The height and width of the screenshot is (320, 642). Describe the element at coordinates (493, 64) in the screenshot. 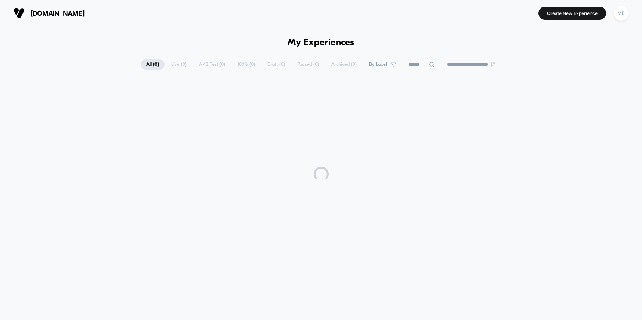

I see `img: end` at that location.